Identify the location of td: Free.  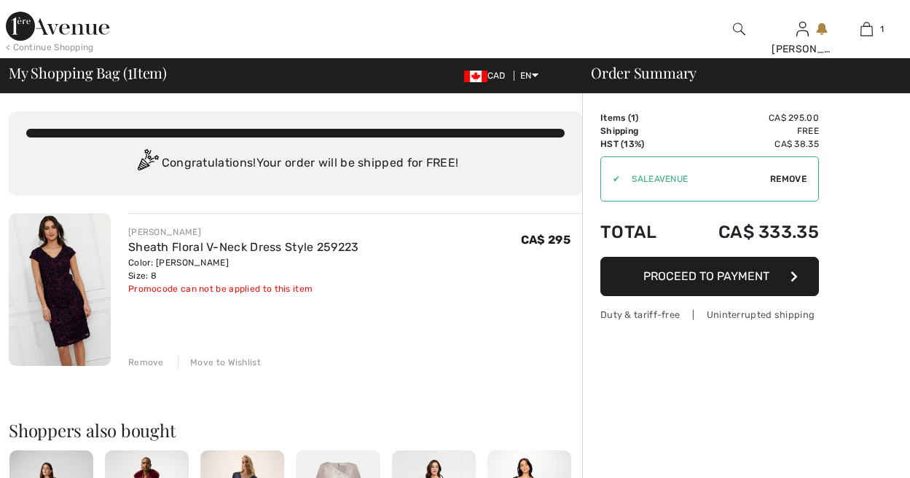
(749, 131).